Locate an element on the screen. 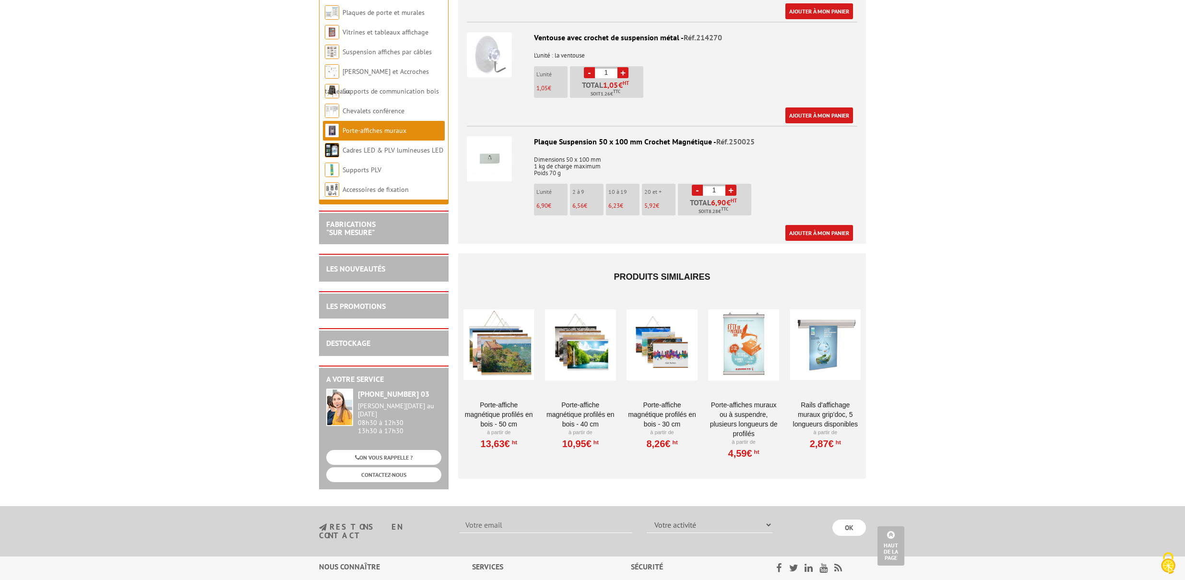 The height and width of the screenshot is (580, 1185). div: Services is located at coordinates (551, 566).